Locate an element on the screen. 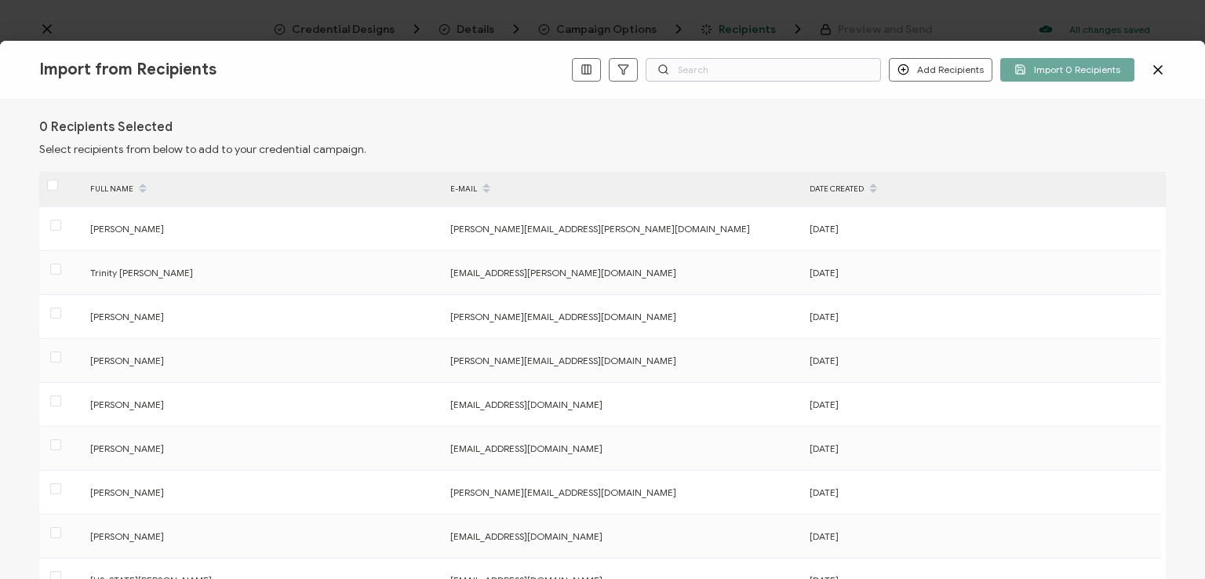 The image size is (1205, 579). div: DATE CREATED is located at coordinates (982, 189).